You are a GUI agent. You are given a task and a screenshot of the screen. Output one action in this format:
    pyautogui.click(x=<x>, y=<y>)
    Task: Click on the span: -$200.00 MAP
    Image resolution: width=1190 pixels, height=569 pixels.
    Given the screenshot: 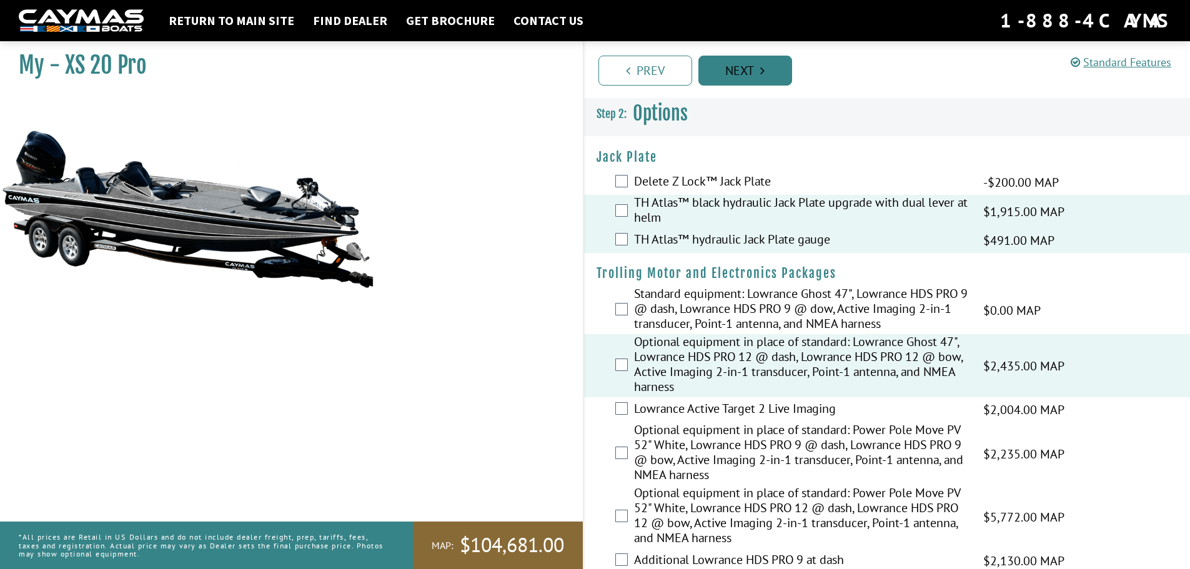 What is the action you would take?
    pyautogui.click(x=1021, y=182)
    